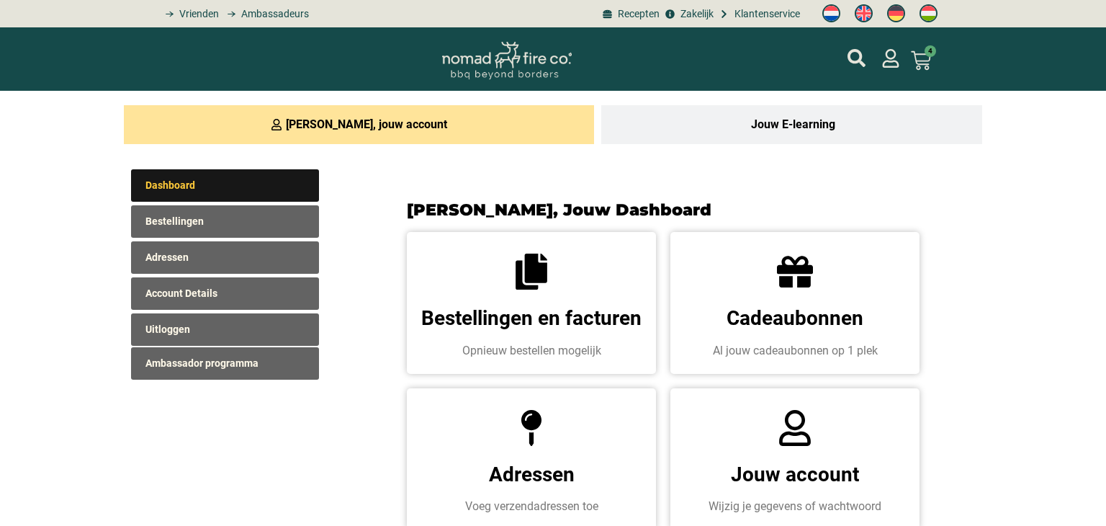 The height and width of the screenshot is (526, 1106). What do you see at coordinates (637, 14) in the screenshot?
I see `span: Recepten` at bounding box center [637, 14].